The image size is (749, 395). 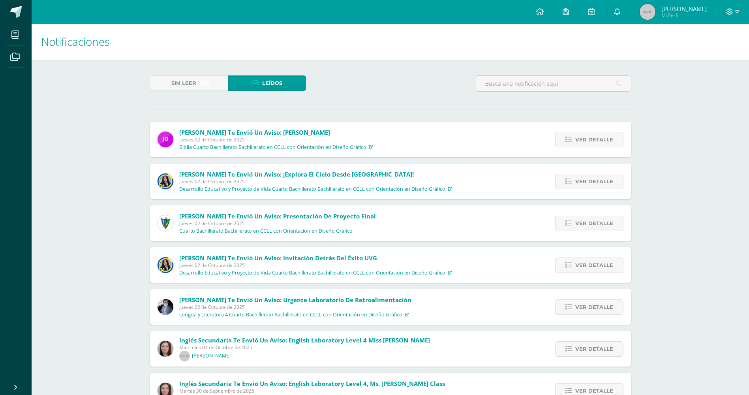 What do you see at coordinates (648, 12) in the screenshot?
I see `img: 45x45` at bounding box center [648, 12].